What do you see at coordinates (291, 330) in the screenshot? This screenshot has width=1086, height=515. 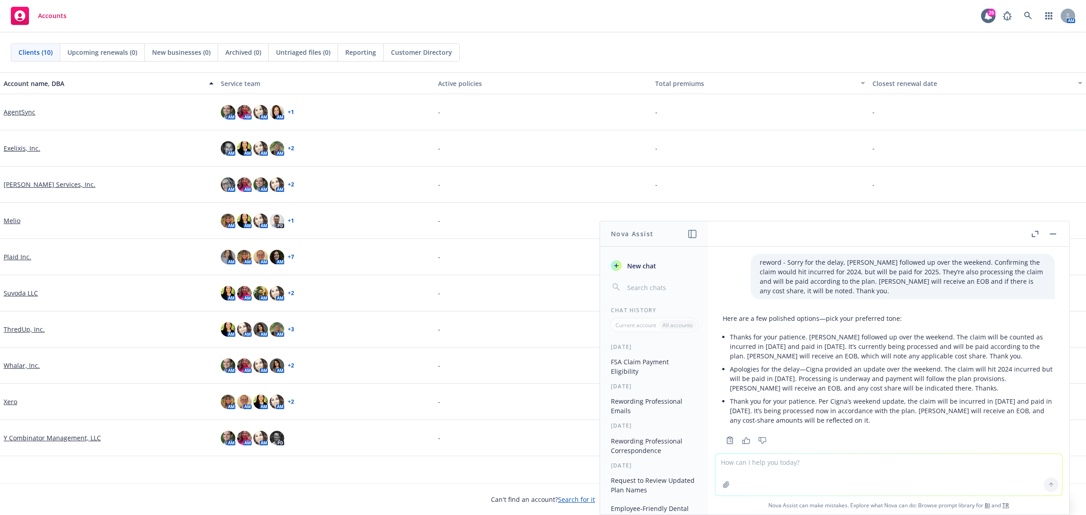 I see `a: + 3` at bounding box center [291, 330].